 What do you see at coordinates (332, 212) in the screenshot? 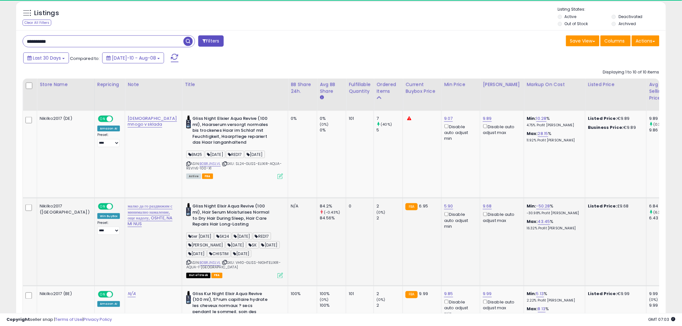
I see `small: (-0.43%)` at bounding box center [332, 212].